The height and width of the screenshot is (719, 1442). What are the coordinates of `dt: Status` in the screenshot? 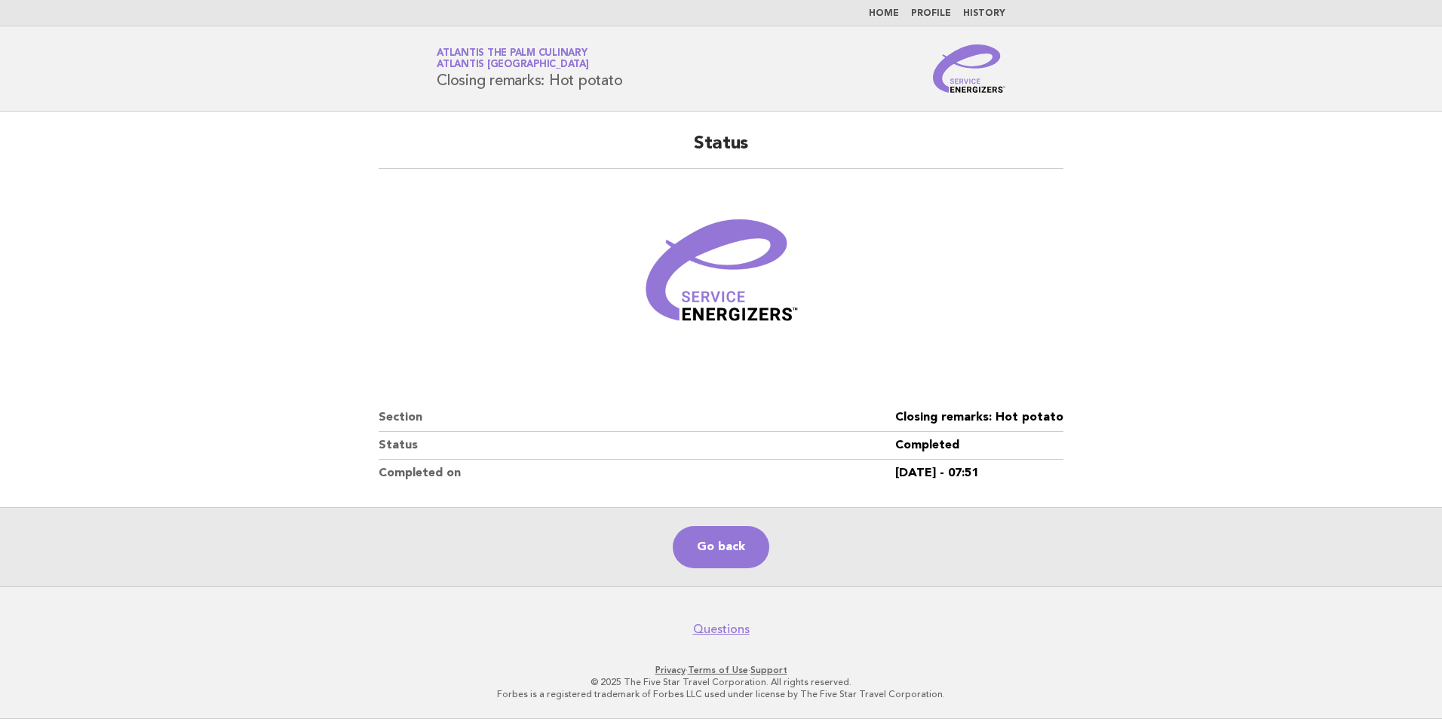 It's located at (637, 446).